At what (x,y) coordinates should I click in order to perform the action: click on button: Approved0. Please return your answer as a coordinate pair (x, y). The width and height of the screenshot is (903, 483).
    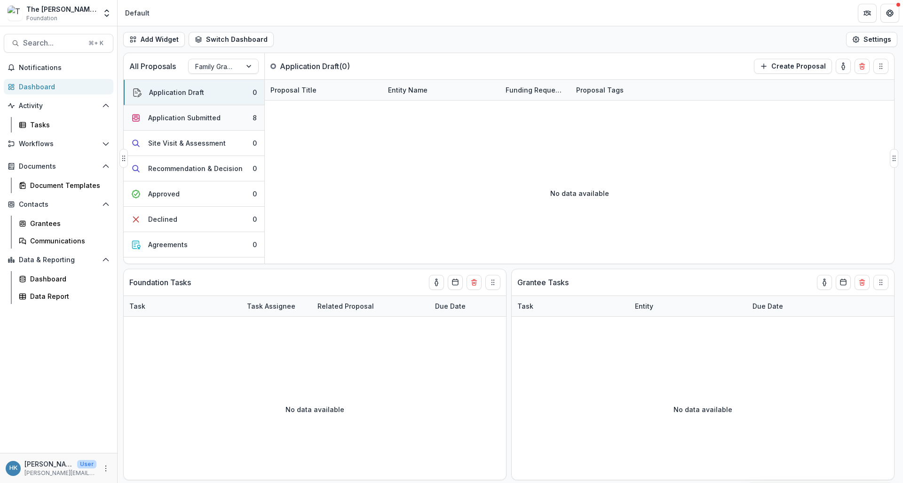
    Looking at the image, I should click on (194, 194).